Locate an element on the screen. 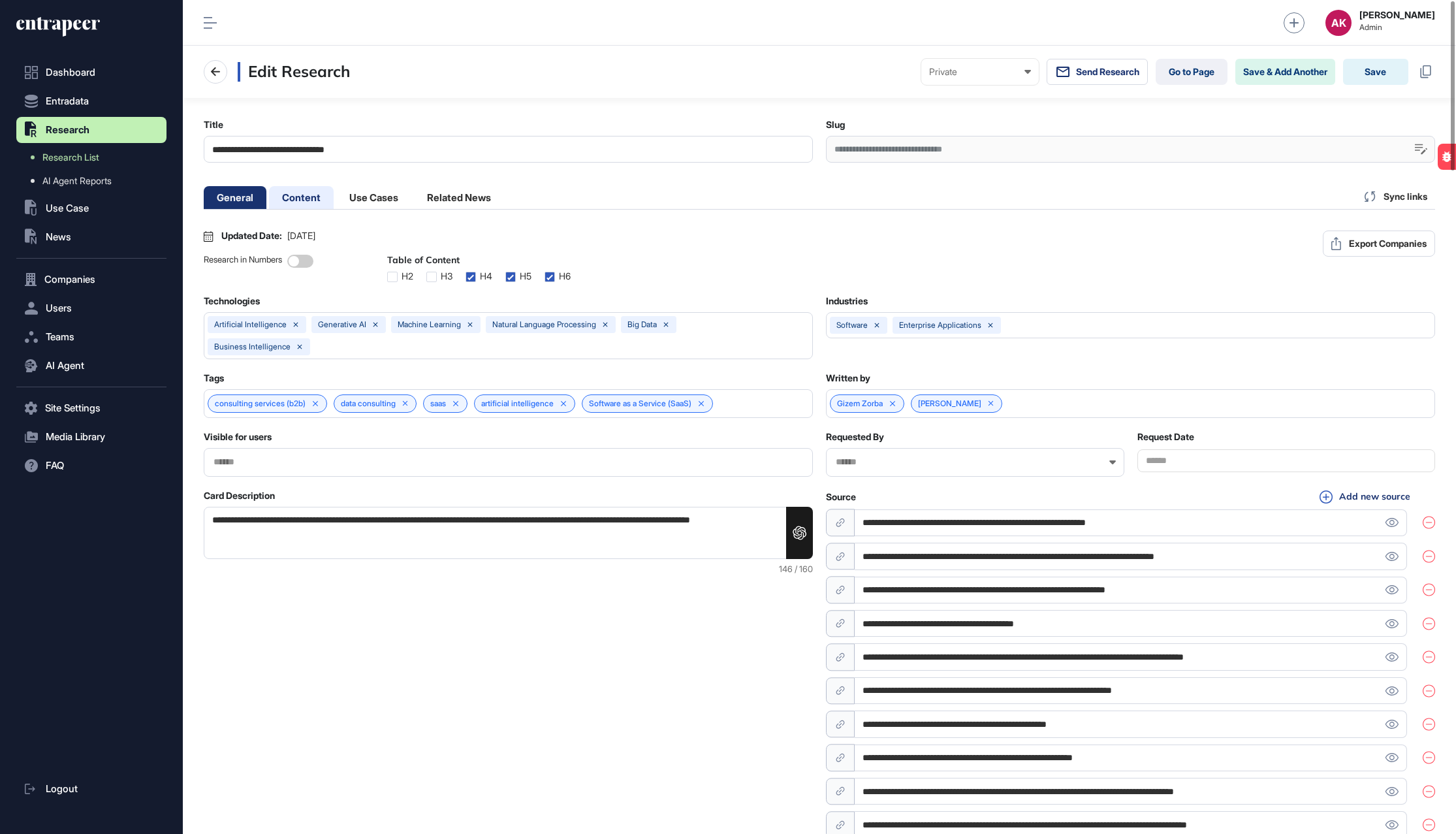 The image size is (1456, 834). span: Research is located at coordinates (67, 130).